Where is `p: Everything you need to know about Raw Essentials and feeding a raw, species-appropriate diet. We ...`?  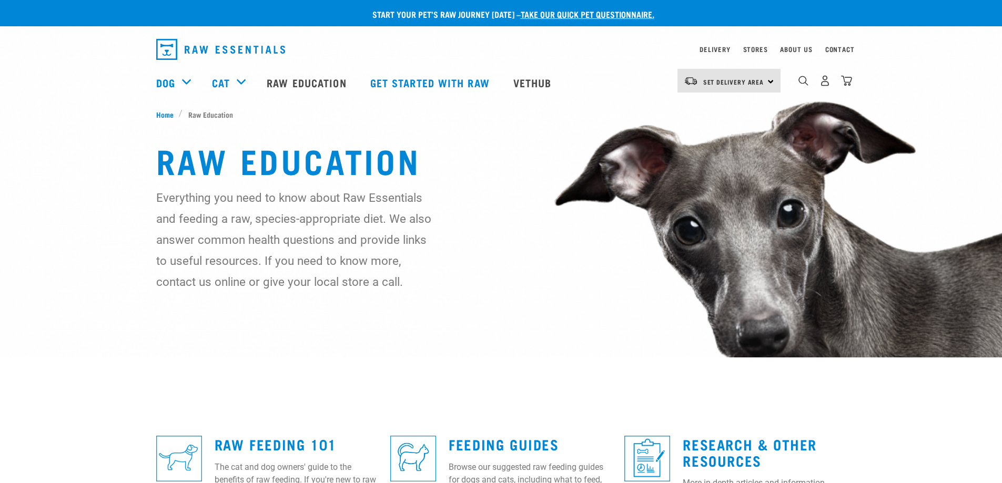 p: Everything you need to know about Raw Essentials and feeding a raw, species-appropriate diet. We ... is located at coordinates (294, 240).